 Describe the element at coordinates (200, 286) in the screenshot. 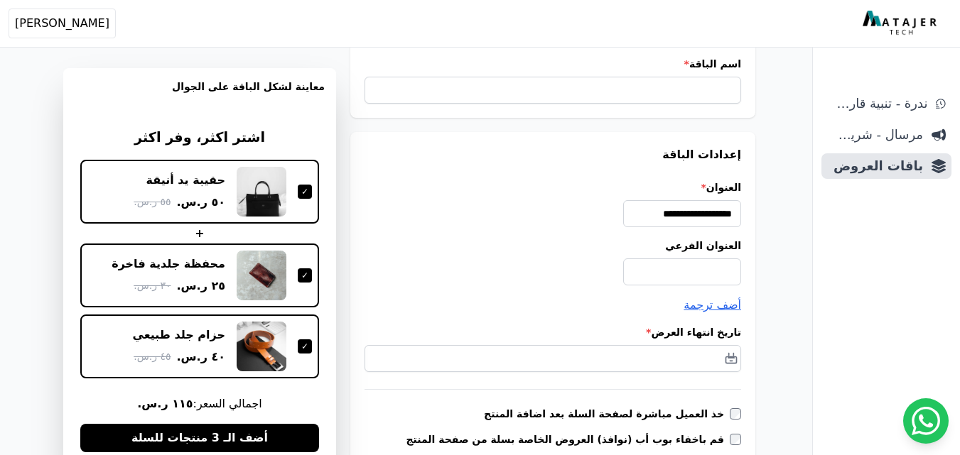

I see `span: ٢٥ ر.س.` at that location.